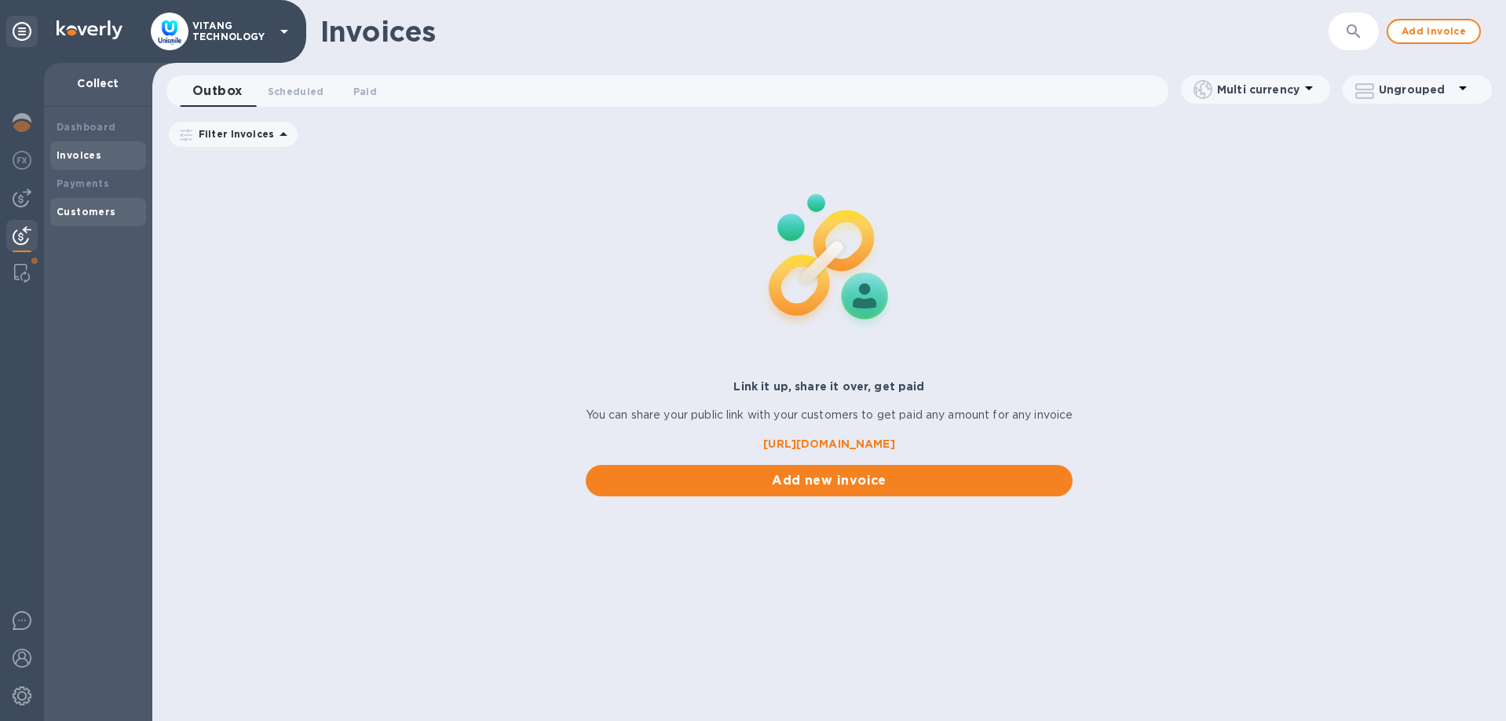 The width and height of the screenshot is (1506, 721). What do you see at coordinates (378, 31) in the screenshot?
I see `h1: Invoices` at bounding box center [378, 31].